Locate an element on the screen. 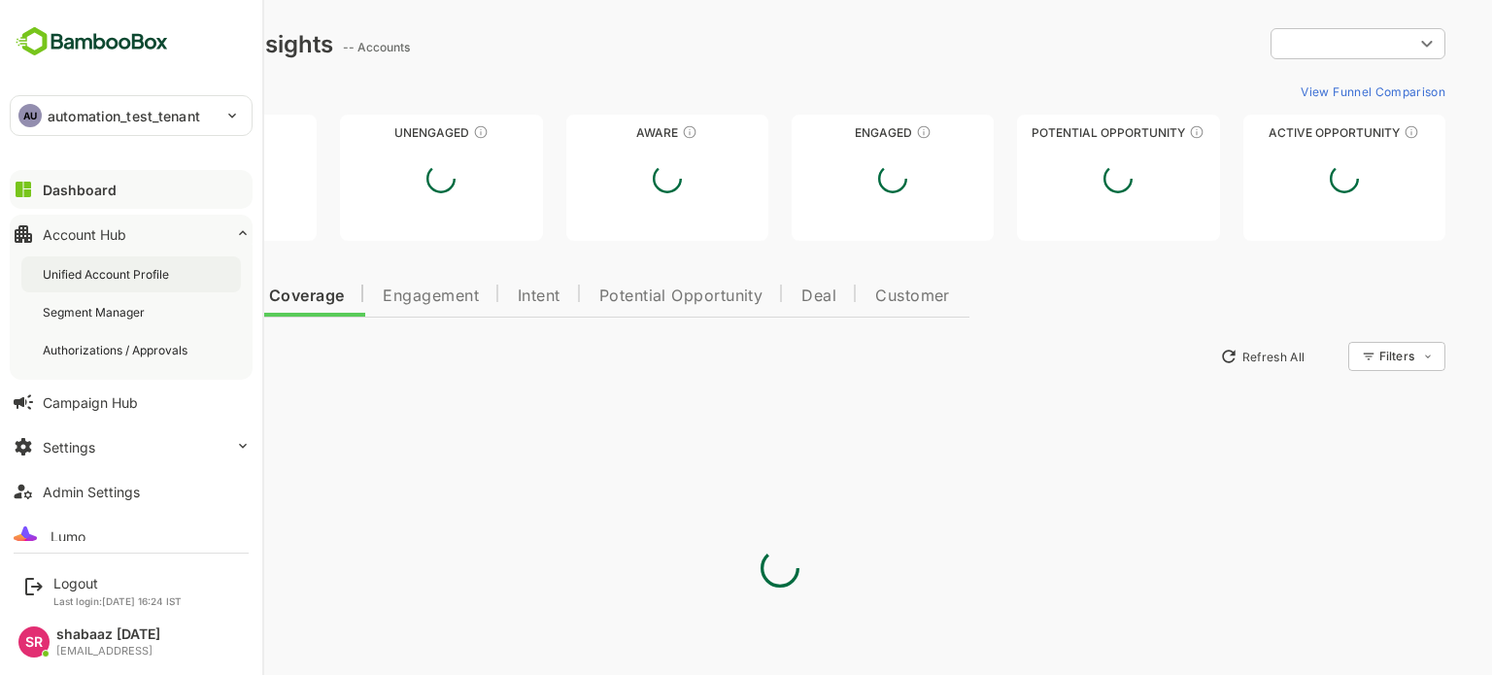 The height and width of the screenshot is (675, 1492). div: These accounts are warm, further nurturing would qualify them to MQAs is located at coordinates (856, 132).